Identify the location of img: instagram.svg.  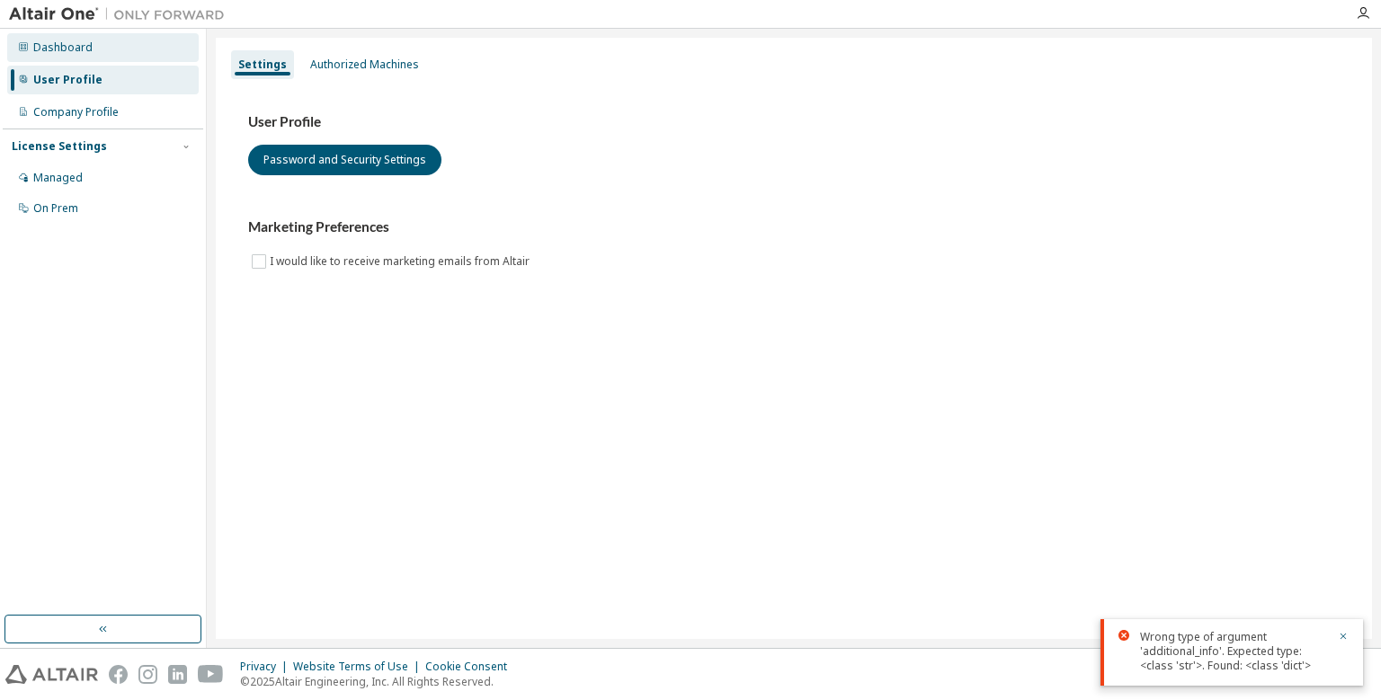
(147, 674).